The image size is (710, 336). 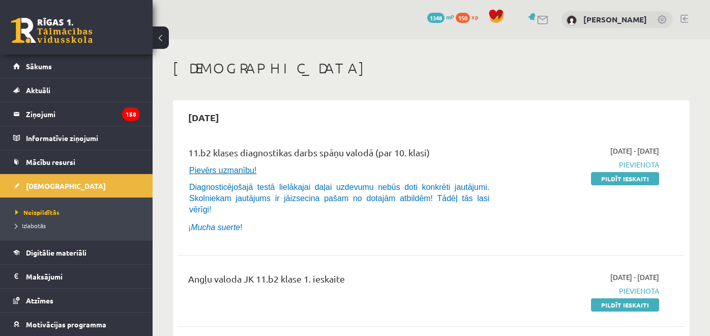 What do you see at coordinates (342, 281) in the screenshot?
I see `div: Angļu valoda JK 11.b2 klase 1. ieskaite` at bounding box center [342, 281].